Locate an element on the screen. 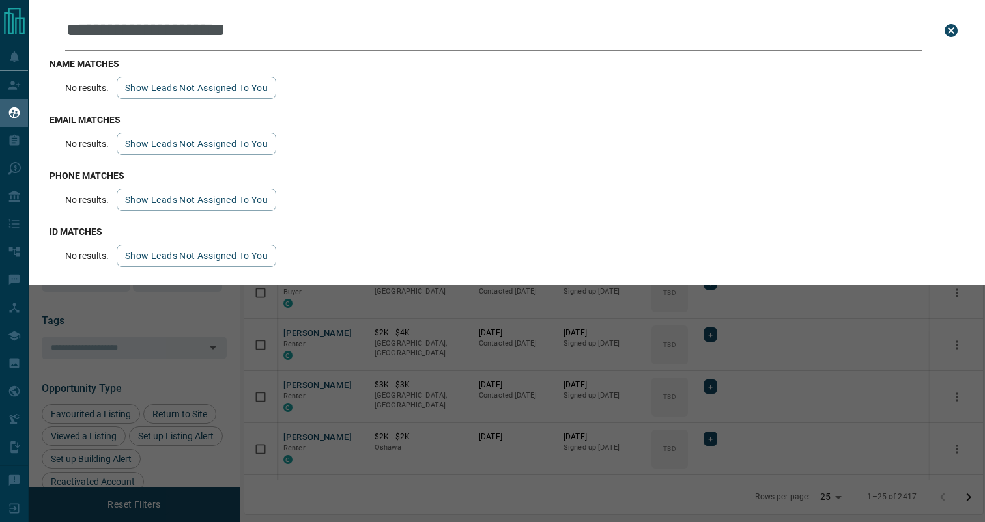 The width and height of the screenshot is (985, 522). h3: name matches is located at coordinates (507, 64).